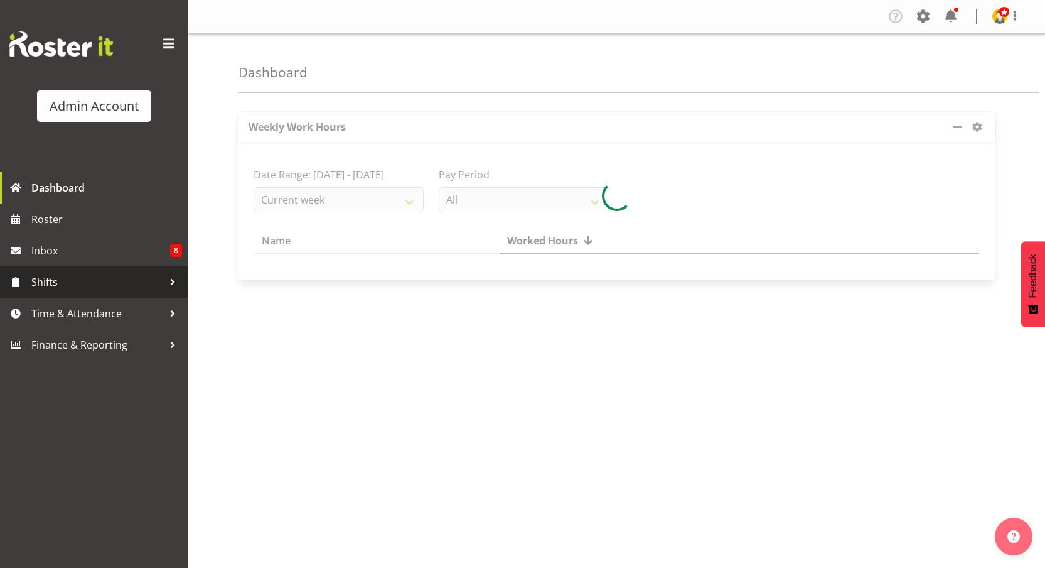 The width and height of the screenshot is (1045, 568). What do you see at coordinates (107, 188) in the screenshot?
I see `span: Dashboard` at bounding box center [107, 188].